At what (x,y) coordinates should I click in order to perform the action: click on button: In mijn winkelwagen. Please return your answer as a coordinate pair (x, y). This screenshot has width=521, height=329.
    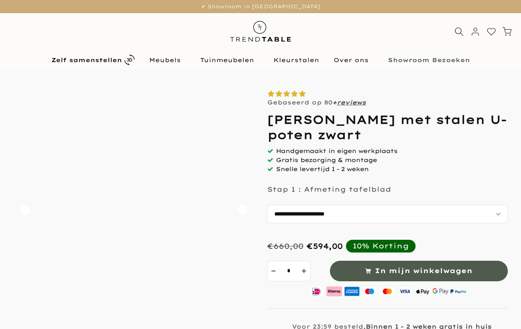
    Looking at the image, I should click on (418, 271).